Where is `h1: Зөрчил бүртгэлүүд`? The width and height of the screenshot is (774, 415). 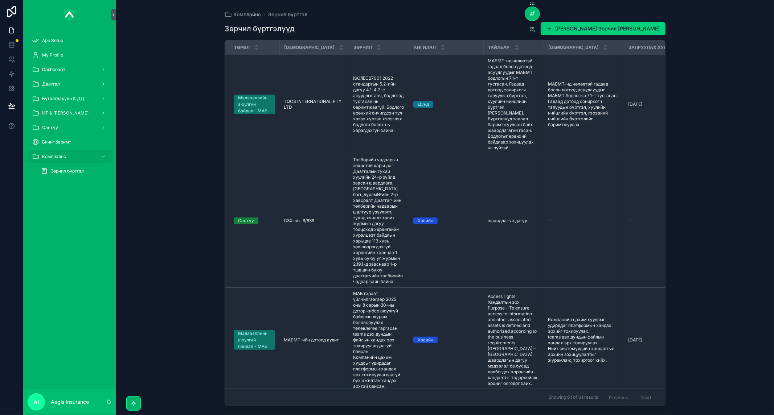
h1: Зөрчил бүртгэлүүд is located at coordinates (259, 29).